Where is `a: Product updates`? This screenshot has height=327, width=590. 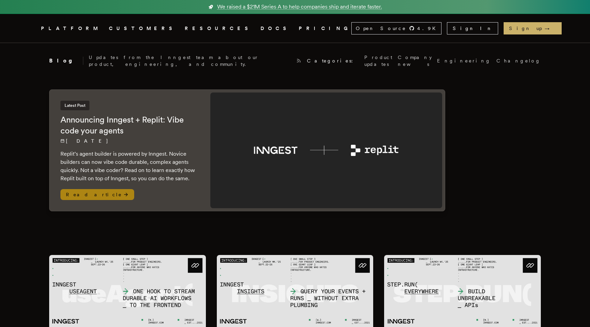 a: Product updates is located at coordinates (378, 61).